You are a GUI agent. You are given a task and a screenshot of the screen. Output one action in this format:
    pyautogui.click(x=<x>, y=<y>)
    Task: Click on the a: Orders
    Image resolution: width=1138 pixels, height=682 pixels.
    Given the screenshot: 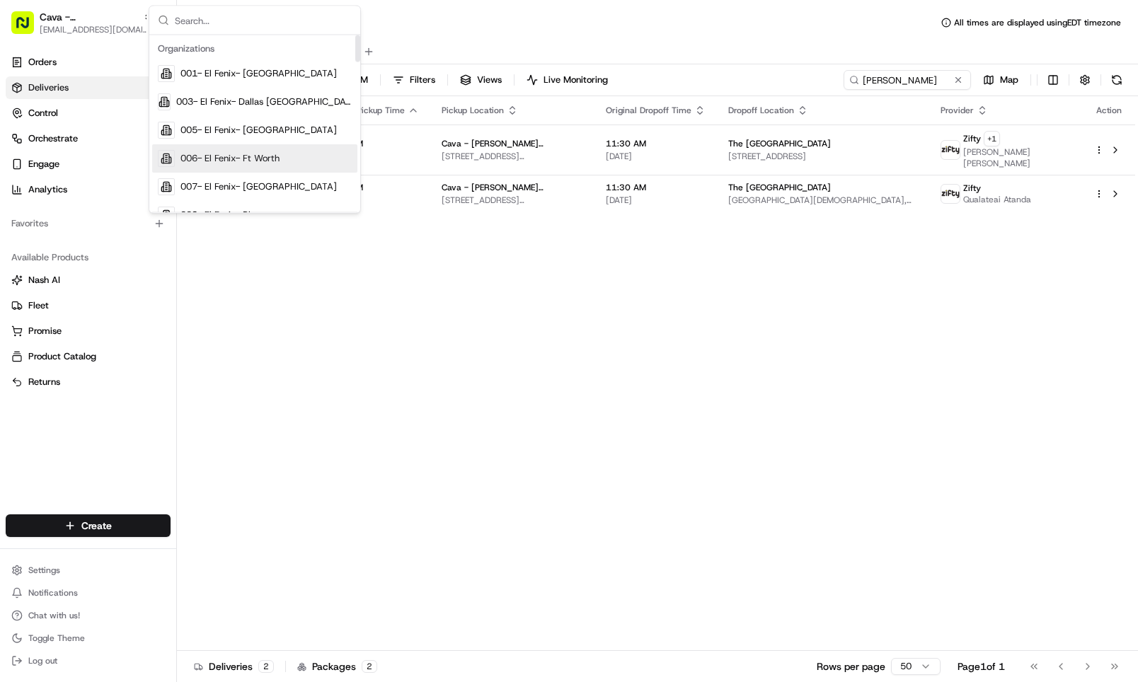 What is the action you would take?
    pyautogui.click(x=88, y=62)
    